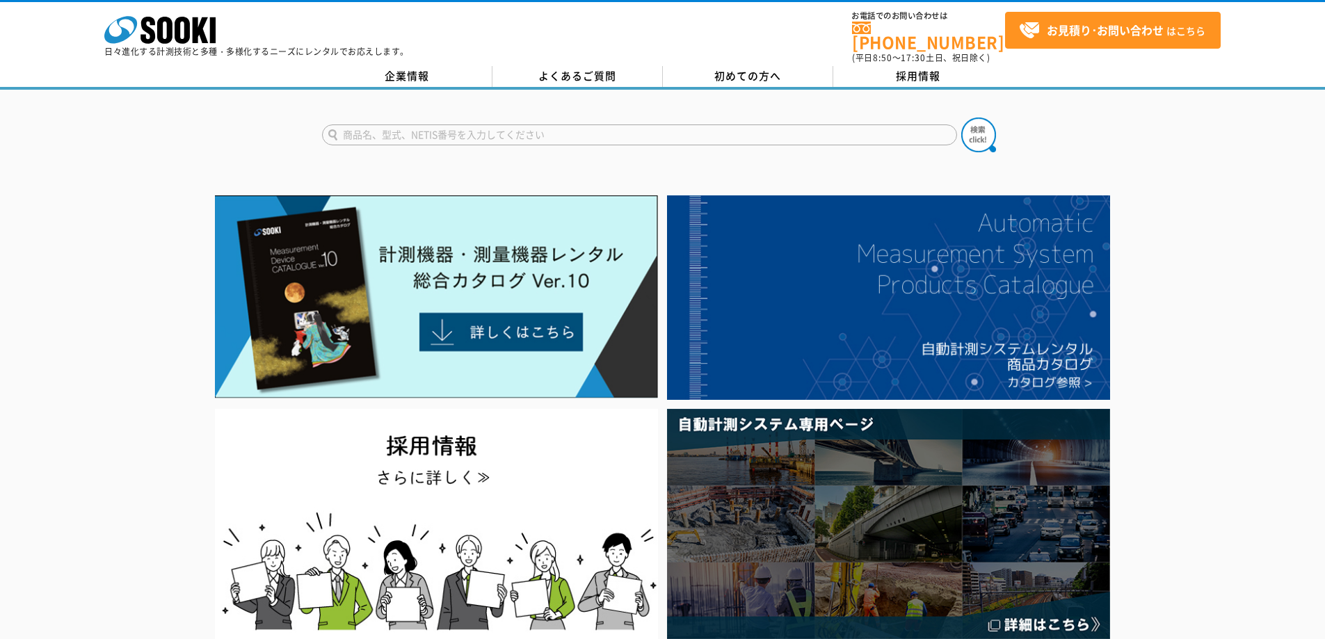  I want to click on p: 日々進化する計測技術と多種・多様化するニーズにレンタルでお応えします。, so click(257, 51).